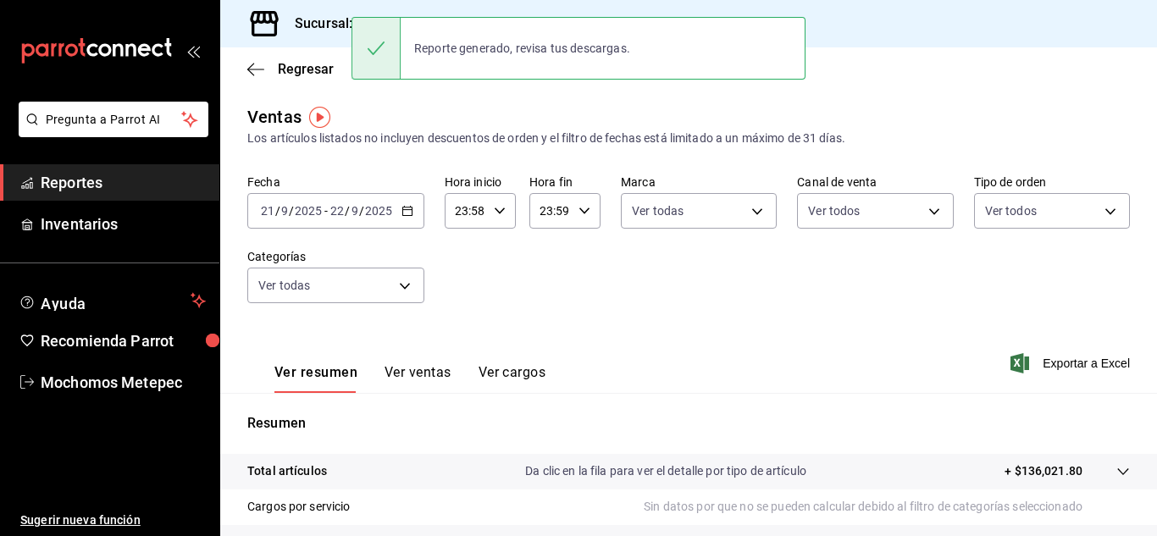 This screenshot has height=536, width=1157. Describe the element at coordinates (123, 341) in the screenshot. I see `span: Recomienda Parrot` at that location.